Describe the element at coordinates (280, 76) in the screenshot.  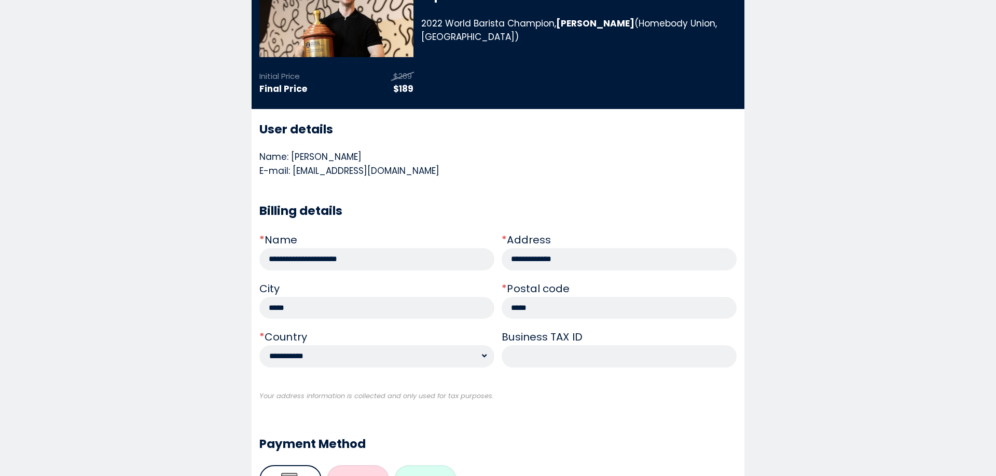
I see `p: Initial Price` at that location.